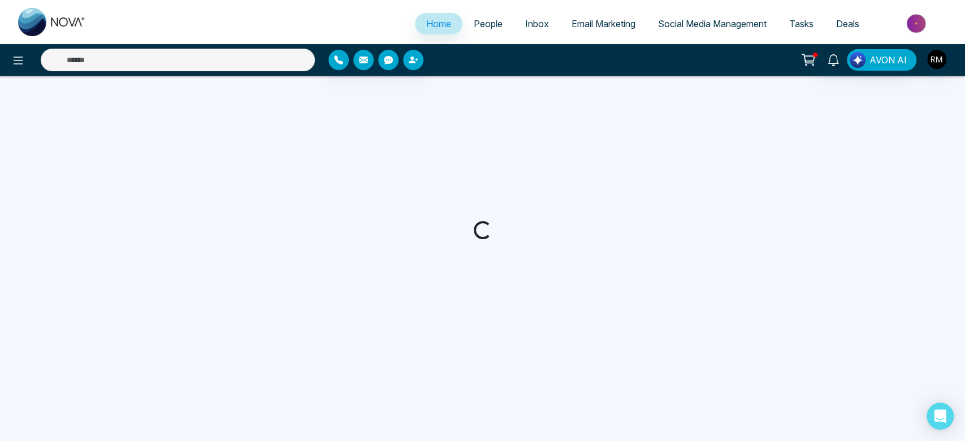  Describe the element at coordinates (881, 60) in the screenshot. I see `button: AVON AI` at that location.